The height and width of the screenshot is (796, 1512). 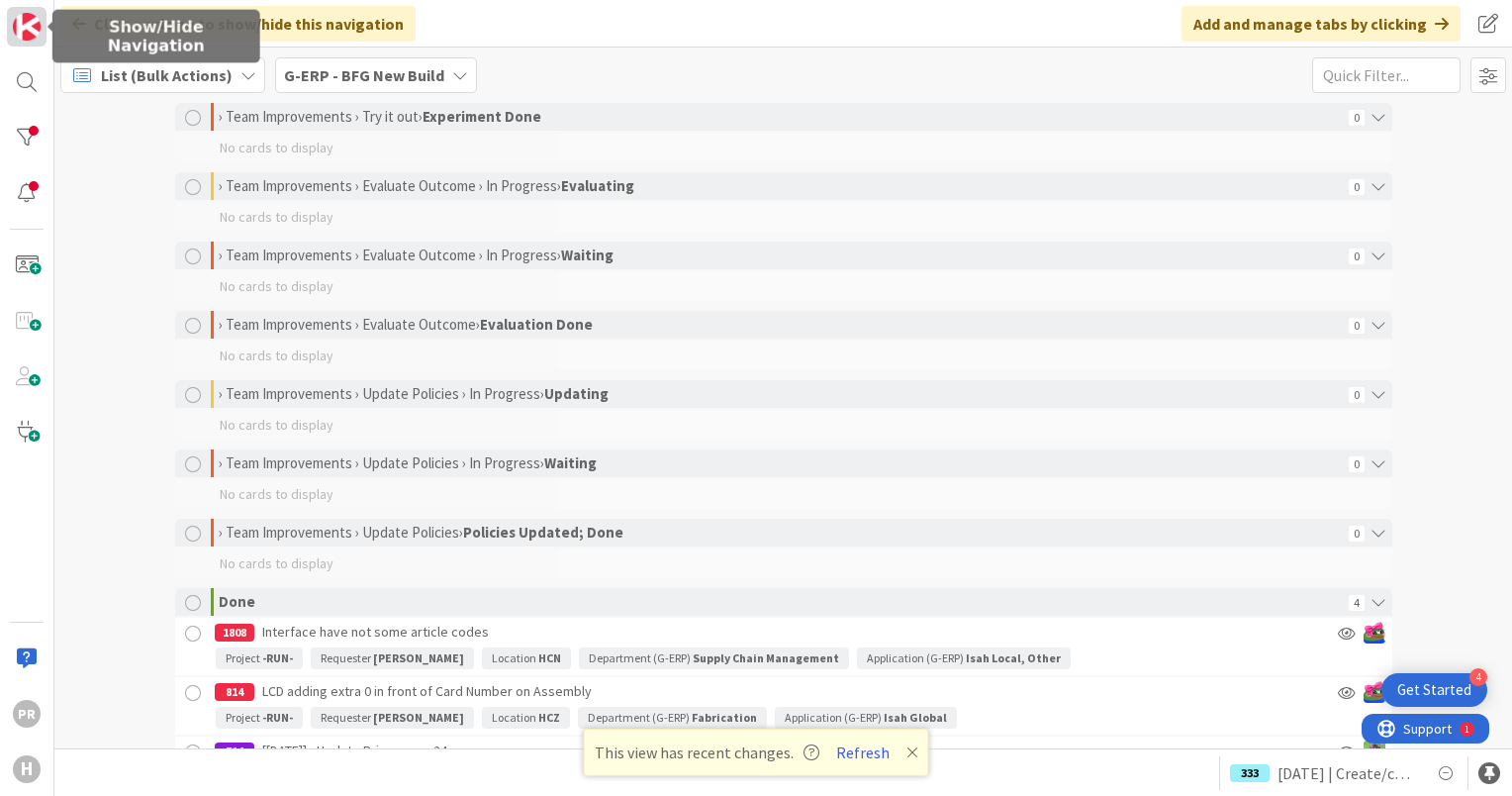 What do you see at coordinates (576, 393) in the screenshot?
I see `b: Updating` at bounding box center [576, 393].